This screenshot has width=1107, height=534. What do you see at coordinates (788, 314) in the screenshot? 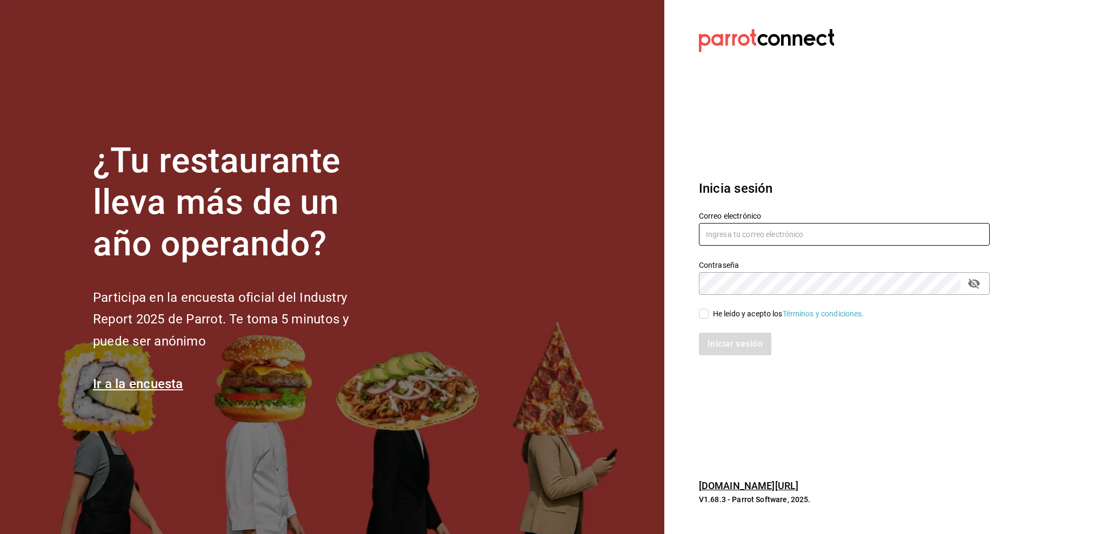
I see `div: He leído y acepto los` at bounding box center [788, 314].